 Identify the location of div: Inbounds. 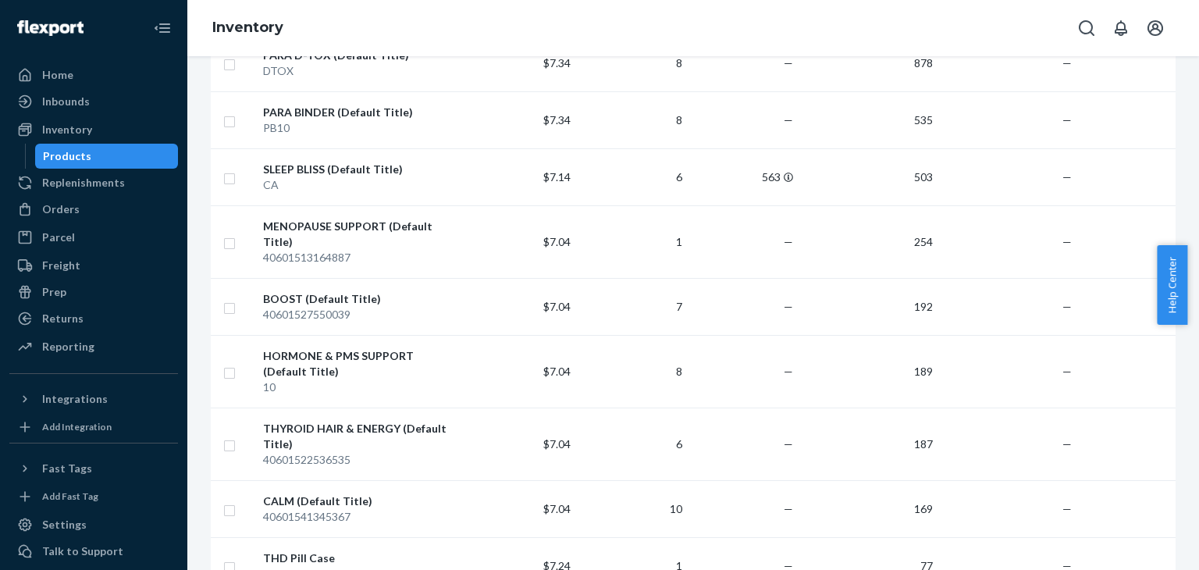
(66, 102).